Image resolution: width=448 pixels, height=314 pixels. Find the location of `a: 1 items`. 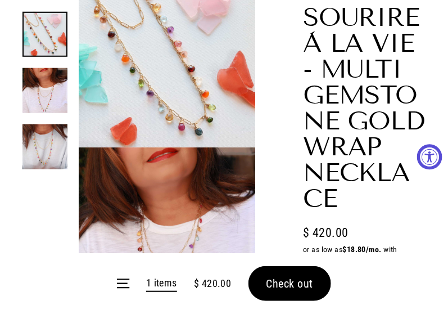

a: 1 items is located at coordinates (161, 283).